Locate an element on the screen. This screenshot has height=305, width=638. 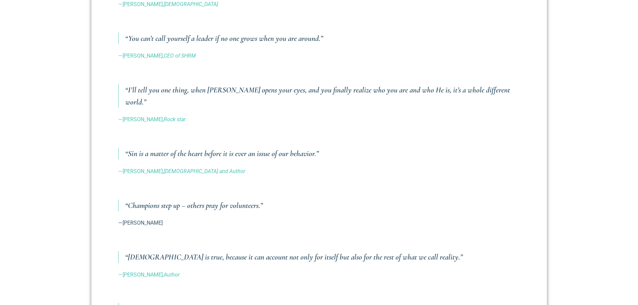
em: Rock star is located at coordinates (175, 119).